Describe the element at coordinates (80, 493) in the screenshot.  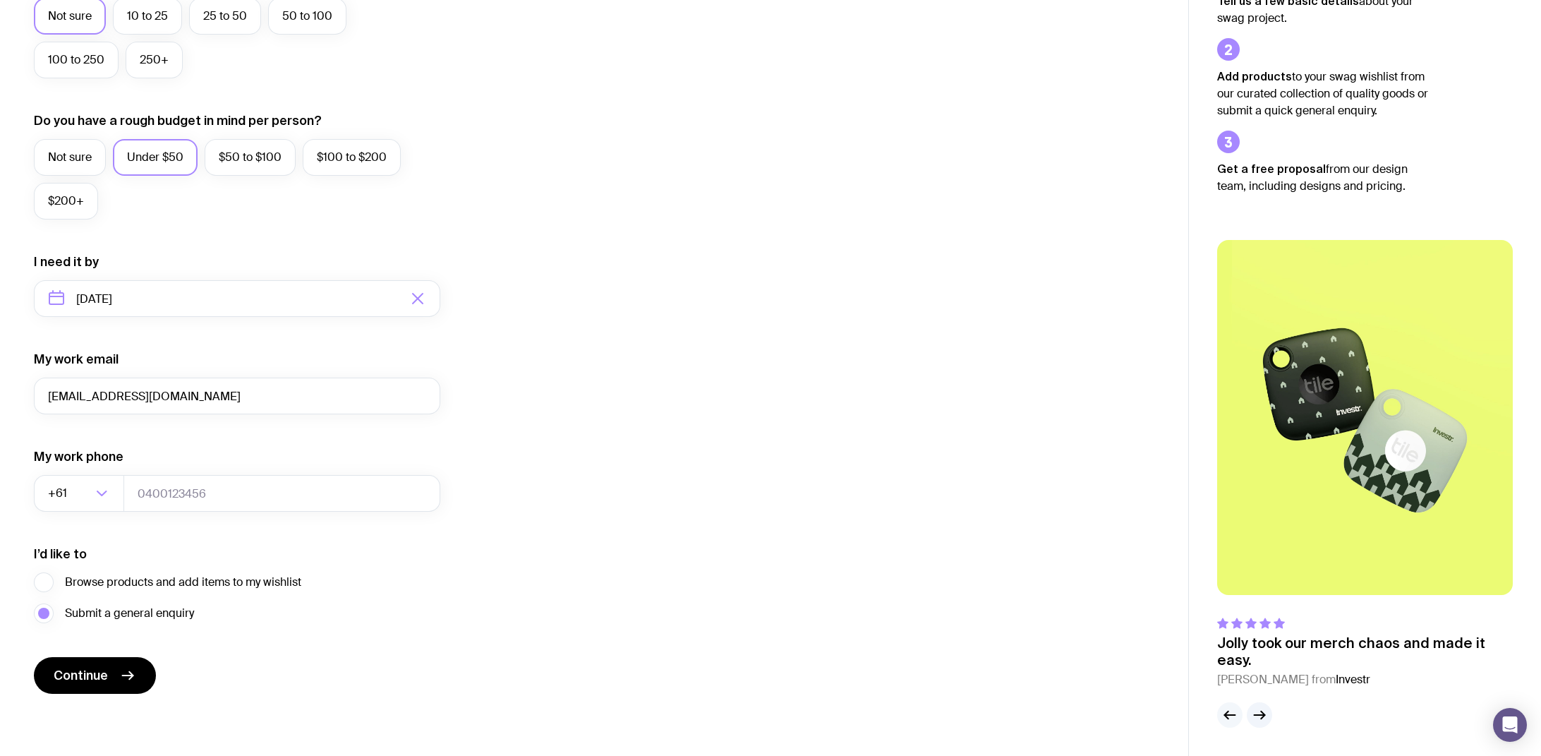
I see `input: Search for option` at that location.